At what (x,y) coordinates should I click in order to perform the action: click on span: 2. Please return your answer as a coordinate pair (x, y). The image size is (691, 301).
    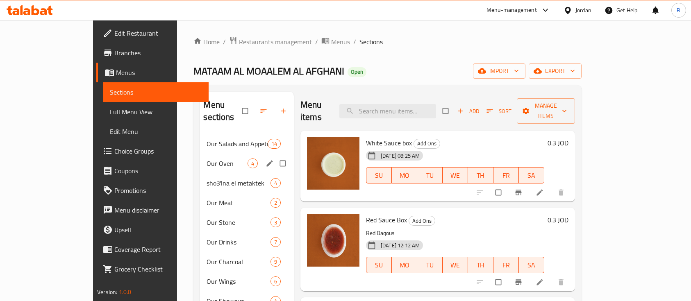
    Looking at the image, I should click on (275, 203).